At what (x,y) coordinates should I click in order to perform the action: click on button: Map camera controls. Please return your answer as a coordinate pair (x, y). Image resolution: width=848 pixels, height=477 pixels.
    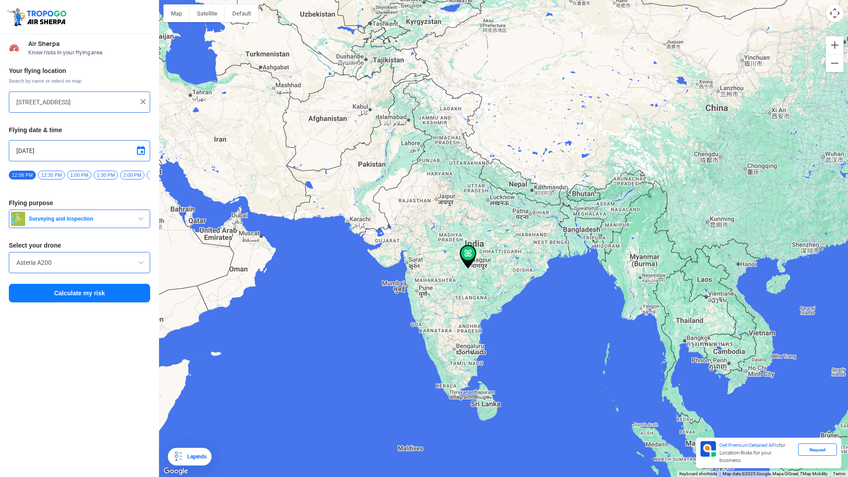
    Looking at the image, I should click on (835, 13).